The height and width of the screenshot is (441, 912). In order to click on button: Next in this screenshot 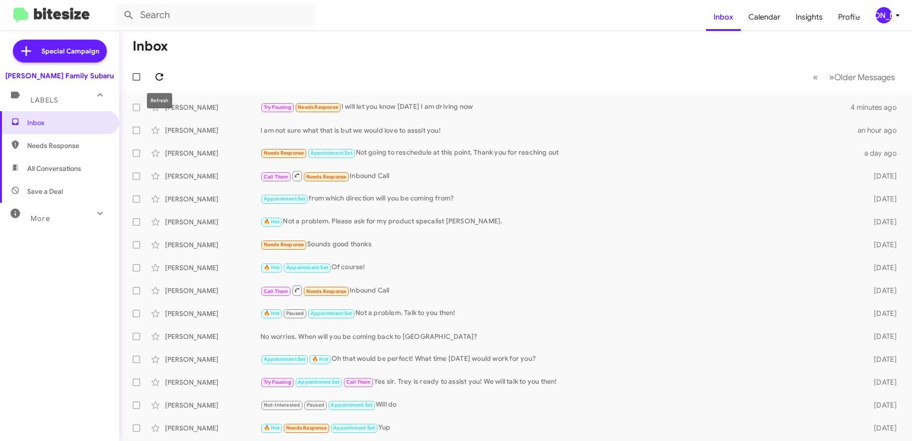, I will do `click(862, 77)`.